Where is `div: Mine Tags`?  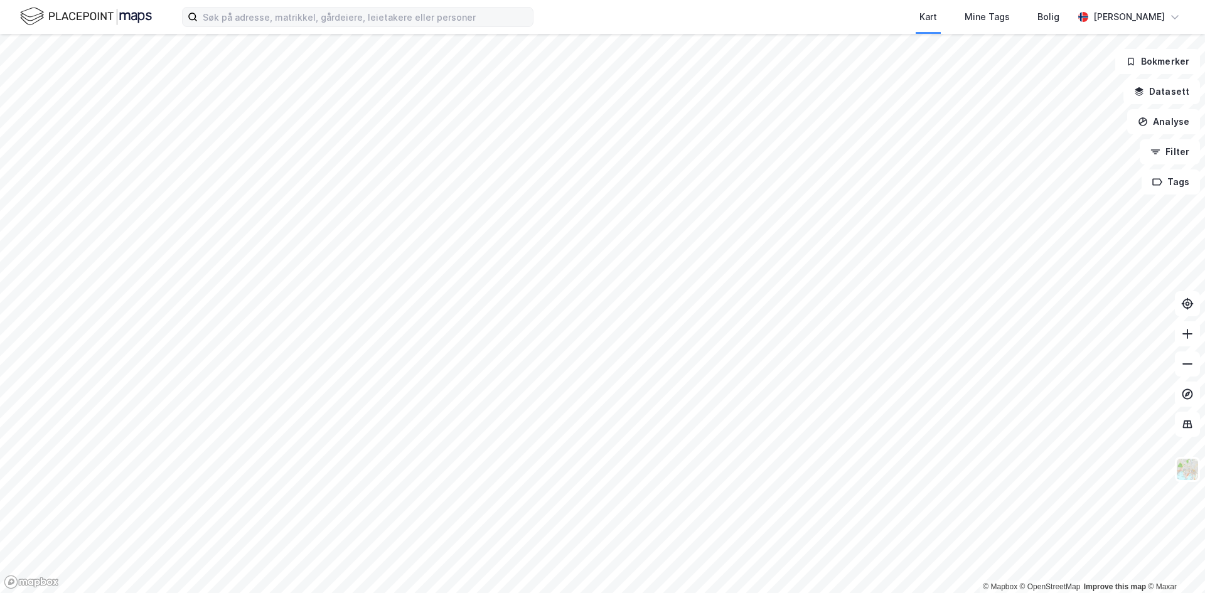
div: Mine Tags is located at coordinates (987, 17).